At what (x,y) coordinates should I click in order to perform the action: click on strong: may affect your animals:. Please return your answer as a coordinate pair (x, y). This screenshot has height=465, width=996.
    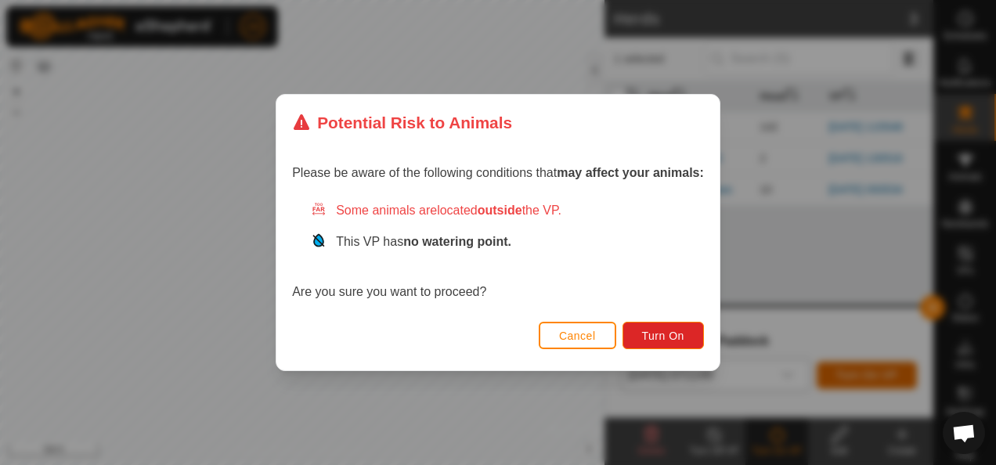
    Looking at the image, I should click on (630, 172).